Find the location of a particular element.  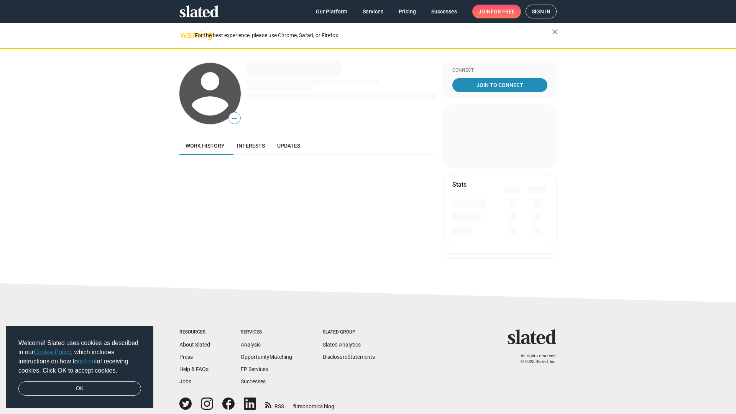

a: Pricing is located at coordinates (407, 12).